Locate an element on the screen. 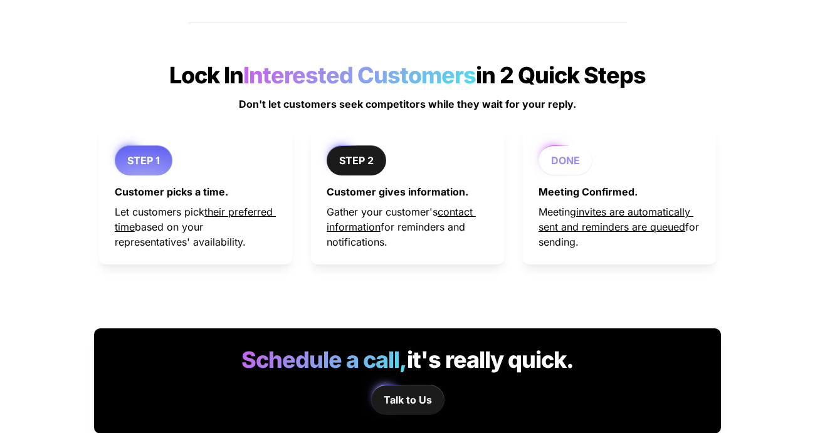 This screenshot has width=815, height=433. strong: STEP 2 is located at coordinates (356, 160).